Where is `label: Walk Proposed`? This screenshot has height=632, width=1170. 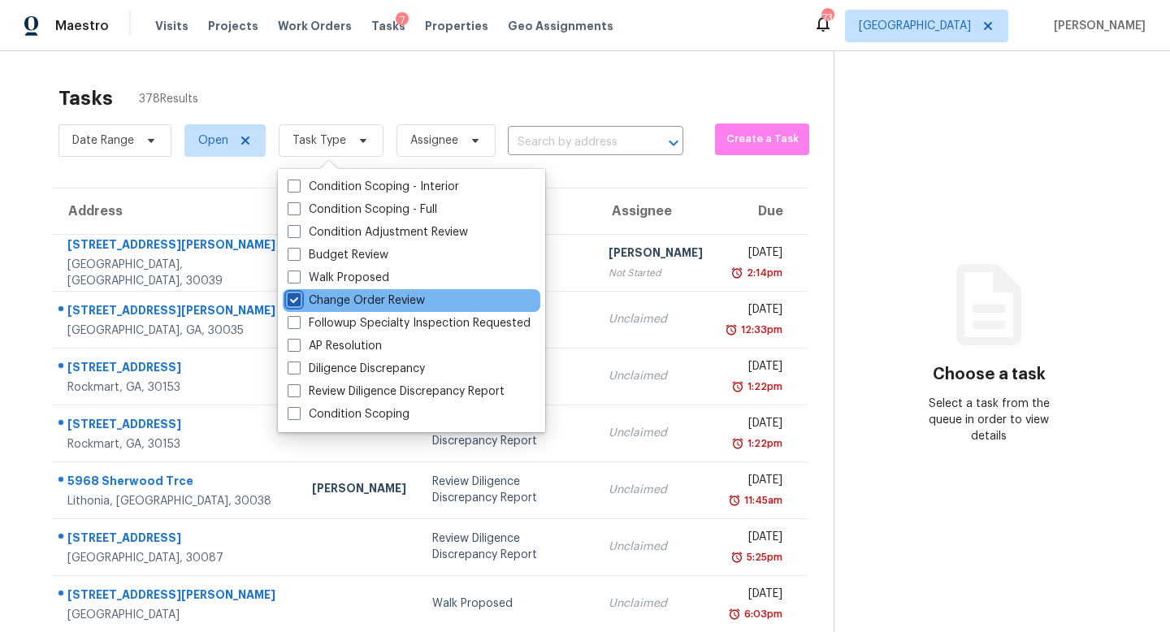 label: Walk Proposed is located at coordinates (338, 278).